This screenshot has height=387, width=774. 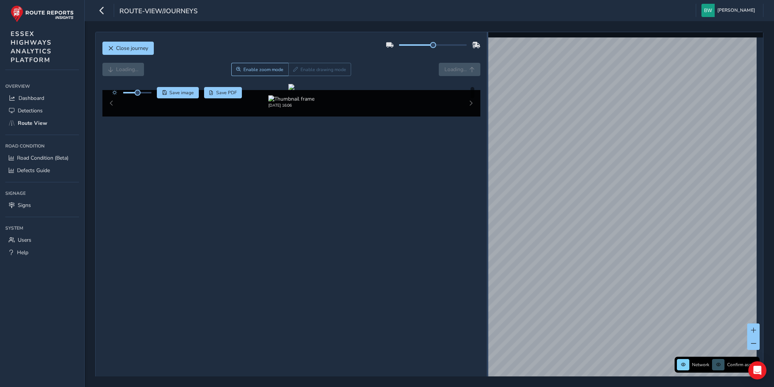 What do you see at coordinates (742, 364) in the screenshot?
I see `span: Confirm assets` at bounding box center [742, 364].